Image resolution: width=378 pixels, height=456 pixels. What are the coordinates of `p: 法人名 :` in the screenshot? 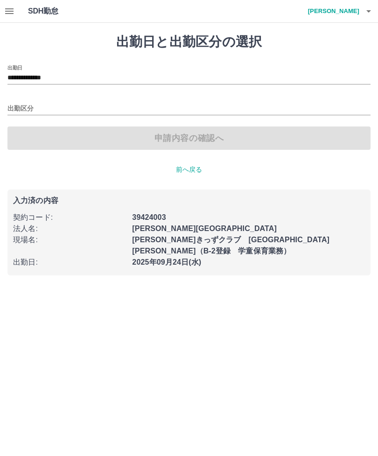 It's located at (70, 229).